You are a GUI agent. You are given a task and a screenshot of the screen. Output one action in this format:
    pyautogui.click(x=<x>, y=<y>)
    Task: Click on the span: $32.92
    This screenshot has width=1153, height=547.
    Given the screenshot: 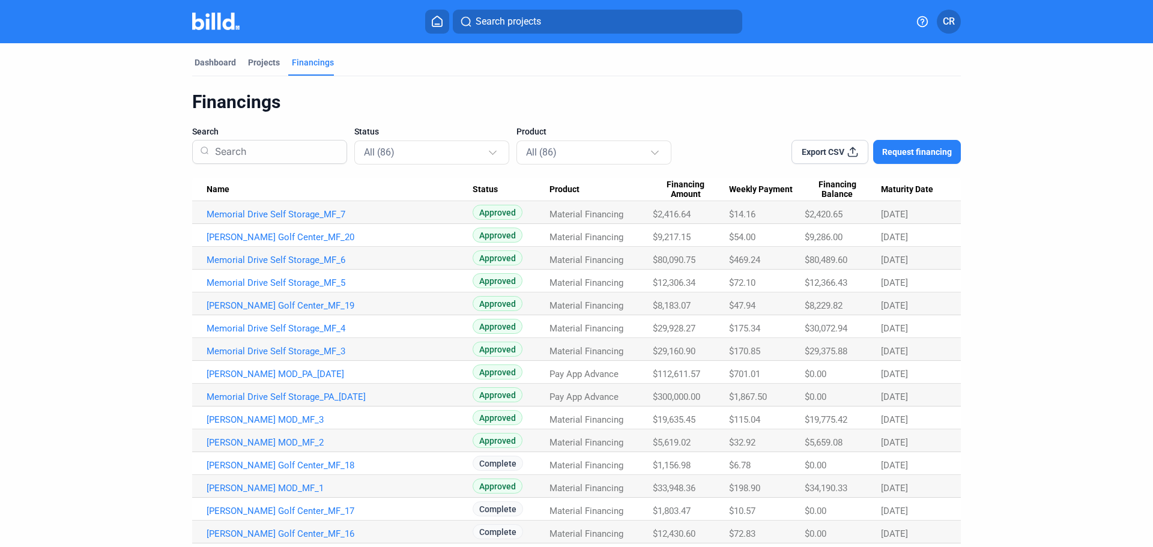 What is the action you would take?
    pyautogui.click(x=742, y=442)
    